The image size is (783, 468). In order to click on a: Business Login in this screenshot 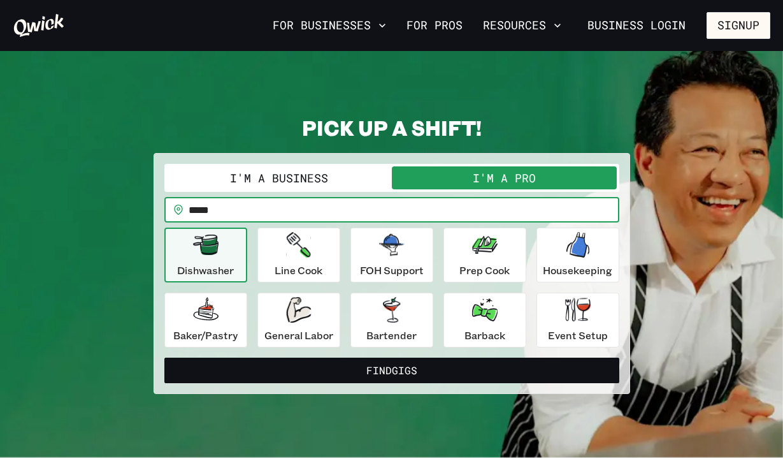, I will do `click(637, 25)`.